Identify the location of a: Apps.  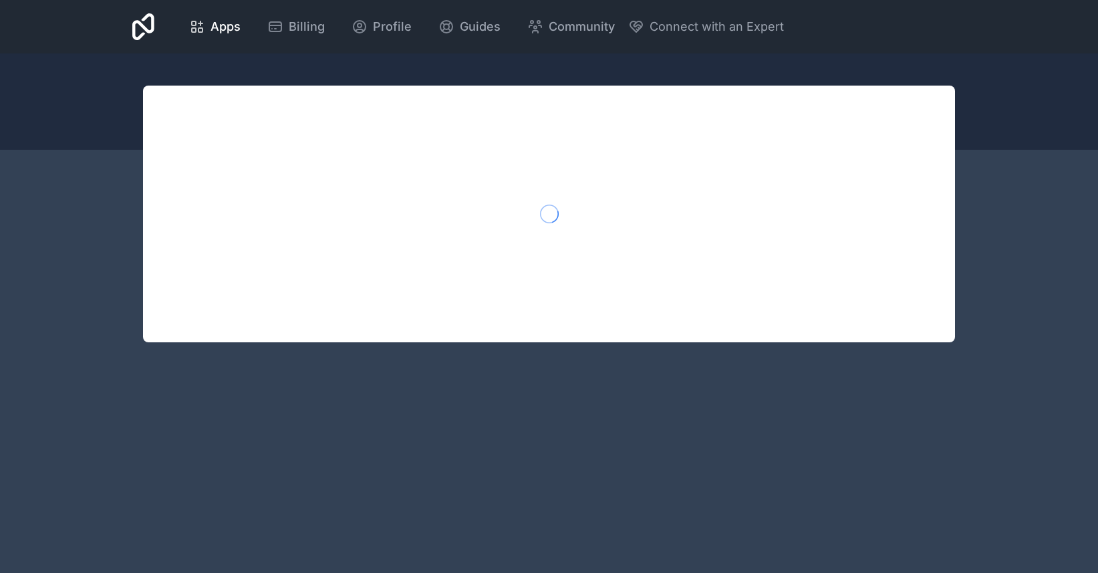
(215, 27).